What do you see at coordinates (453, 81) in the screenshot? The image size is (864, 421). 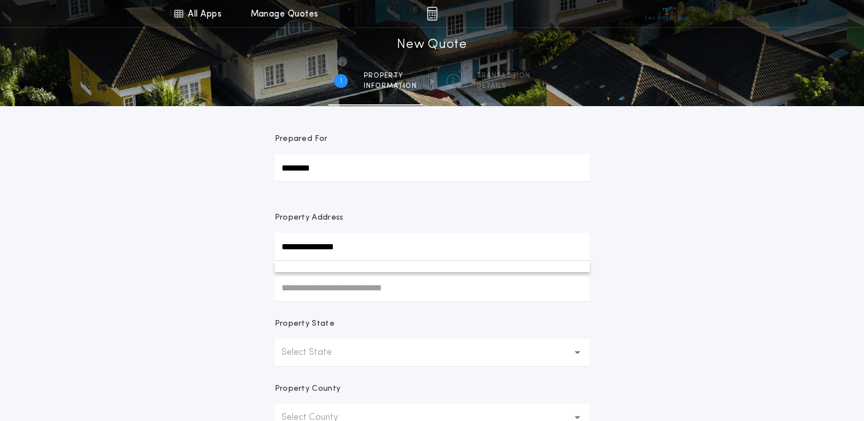 I see `h2: 2` at bounding box center [453, 81].